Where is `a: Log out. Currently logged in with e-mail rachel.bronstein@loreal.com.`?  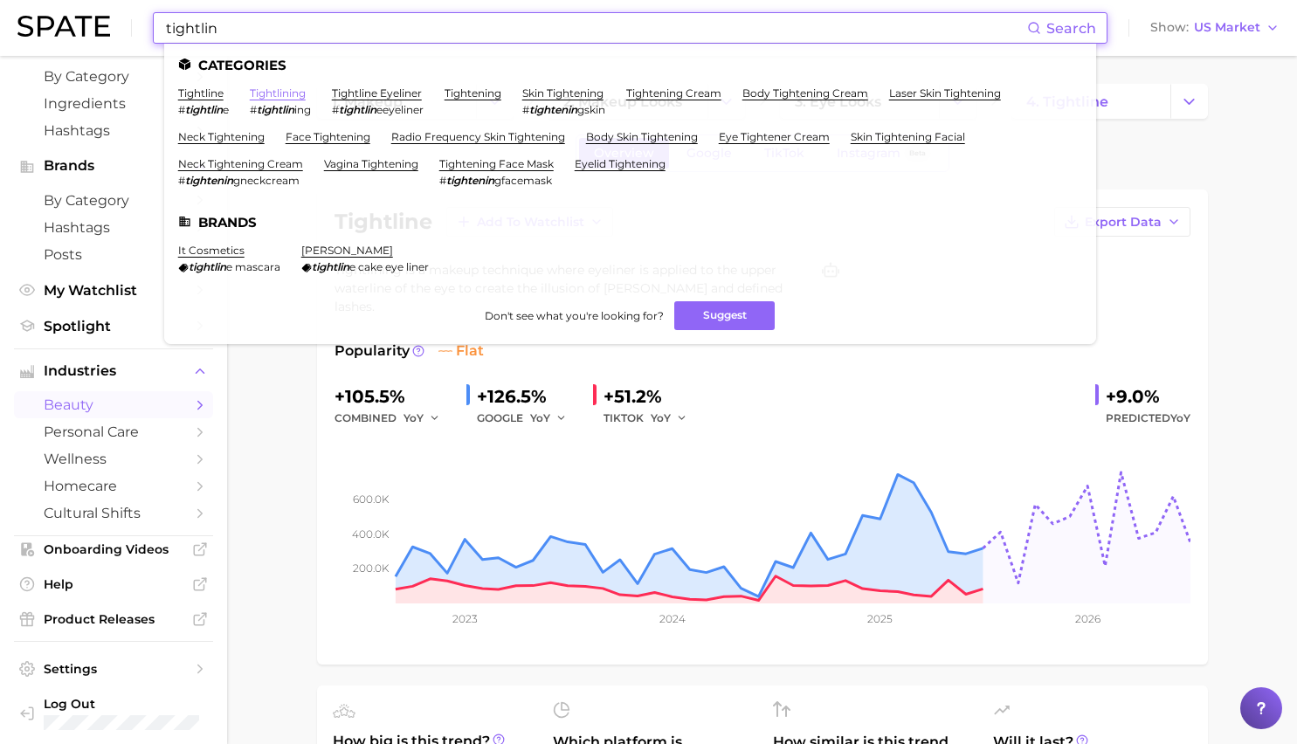 a: Log out. Currently logged in with e-mail rachel.bronstein@loreal.com. is located at coordinates (114, 713).